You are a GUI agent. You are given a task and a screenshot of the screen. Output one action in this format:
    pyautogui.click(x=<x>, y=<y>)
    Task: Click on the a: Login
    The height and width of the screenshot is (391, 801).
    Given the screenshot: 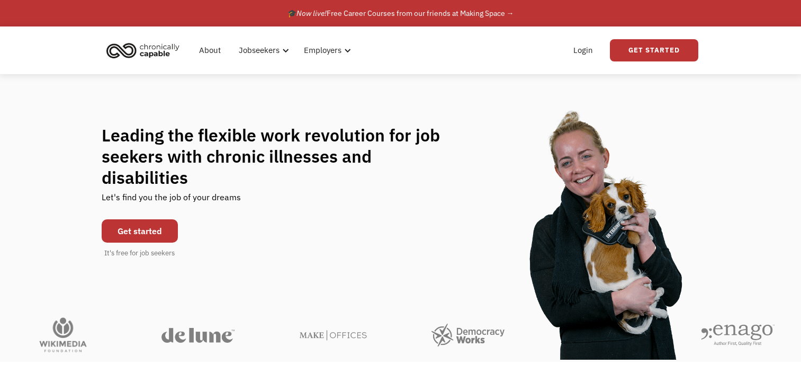 What is the action you would take?
    pyautogui.click(x=583, y=50)
    